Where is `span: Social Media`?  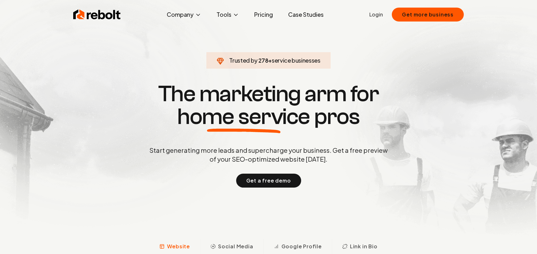
span: Social Media is located at coordinates (235, 247).